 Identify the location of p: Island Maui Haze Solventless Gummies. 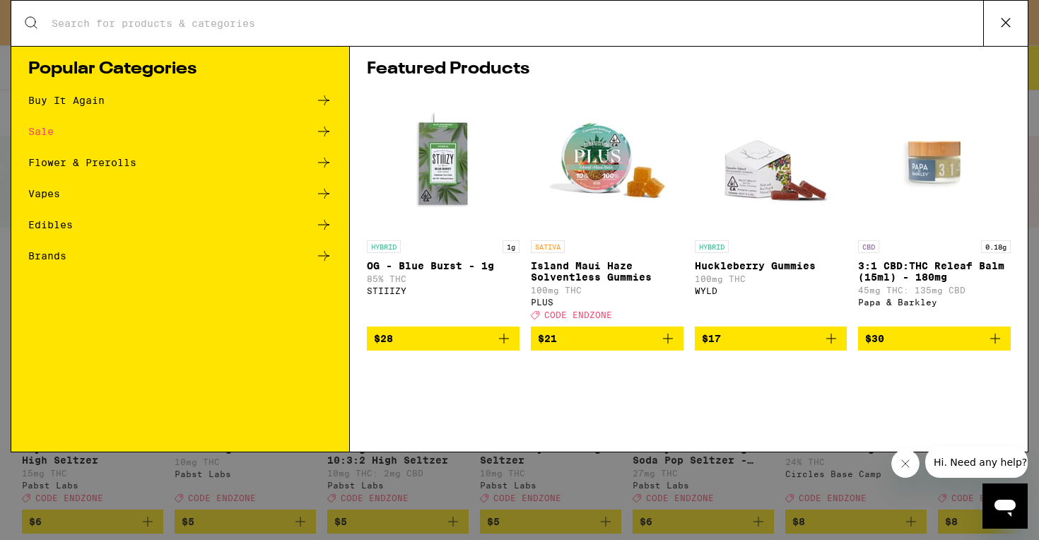
(607, 271).